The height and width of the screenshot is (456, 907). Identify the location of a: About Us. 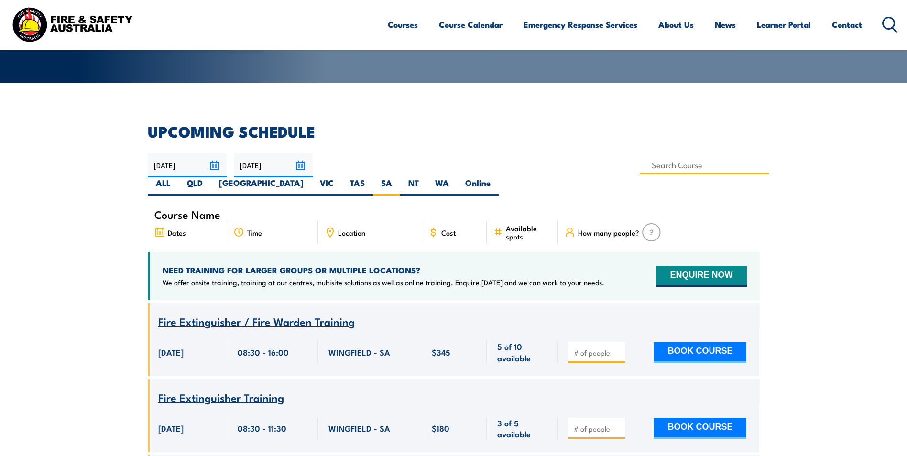
(676, 24).